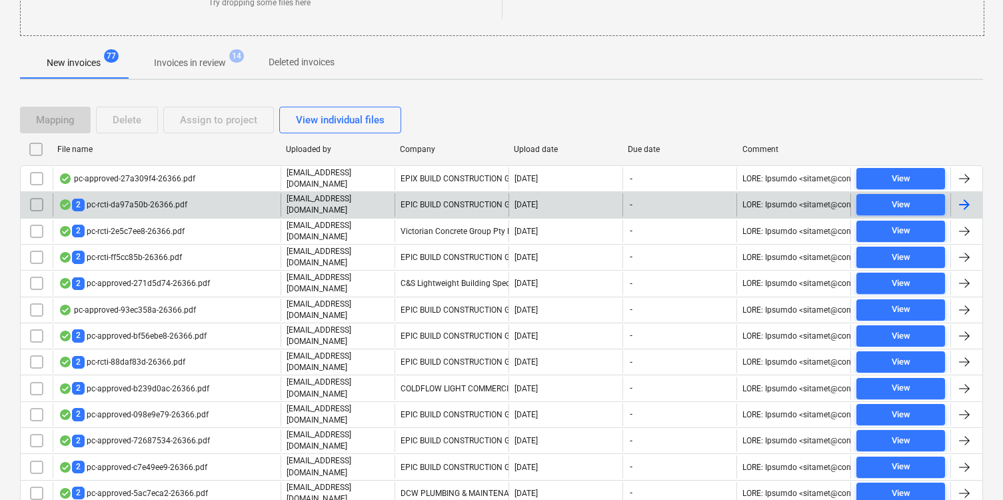 The height and width of the screenshot is (500, 1003). I want to click on div: Chat Widget, so click(969, 468).